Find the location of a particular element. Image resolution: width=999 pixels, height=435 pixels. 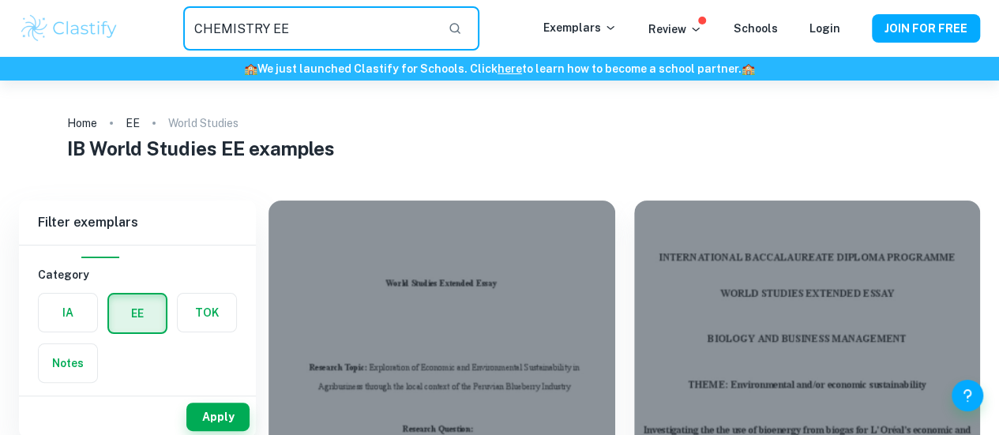

a: Home is located at coordinates (82, 123).